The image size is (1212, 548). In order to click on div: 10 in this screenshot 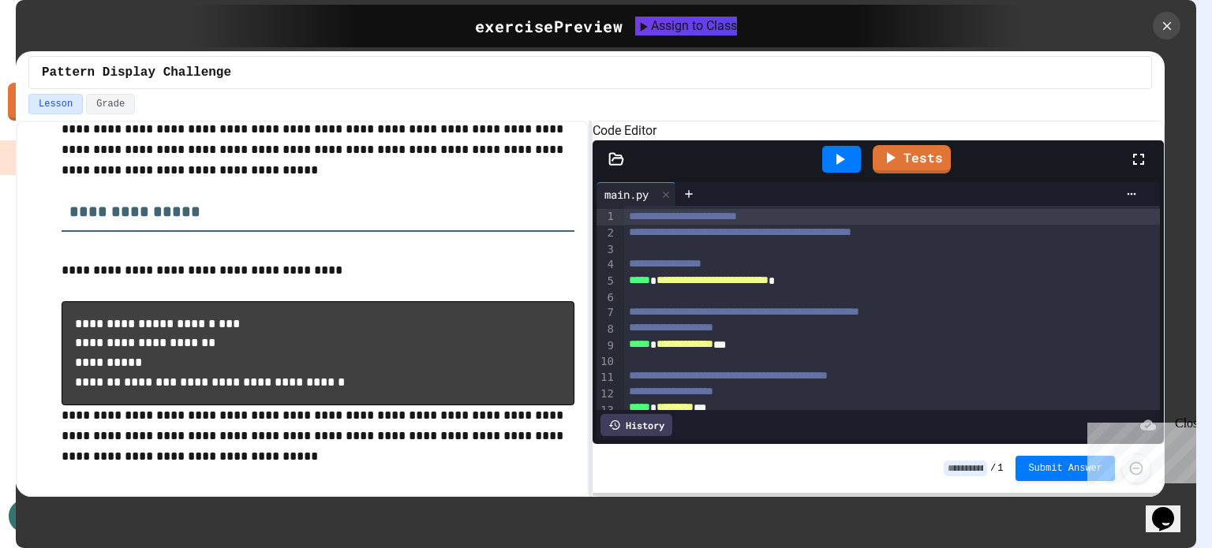, I will do `click(606, 362)`.